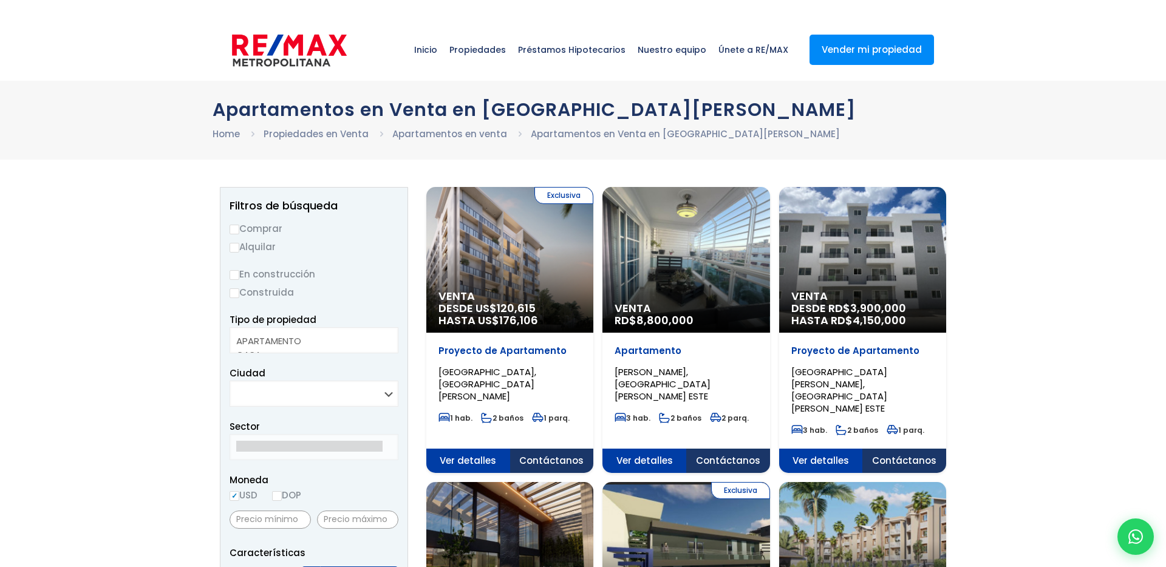 This screenshot has width=1166, height=567. What do you see at coordinates (572, 50) in the screenshot?
I see `span: Préstamos Hipotecarios` at bounding box center [572, 50].